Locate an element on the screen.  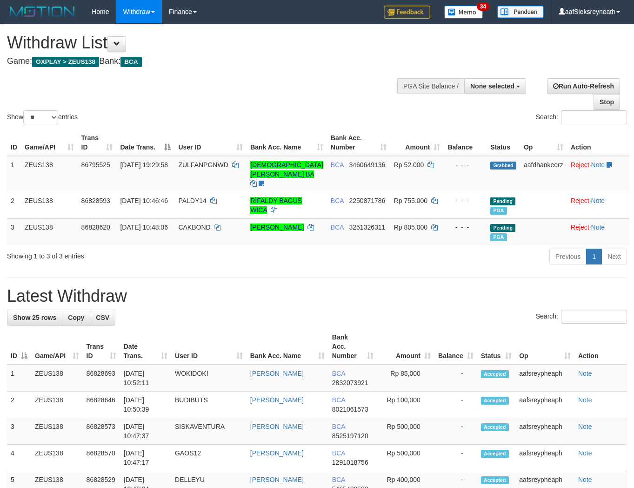
th: ID is located at coordinates (14, 142).